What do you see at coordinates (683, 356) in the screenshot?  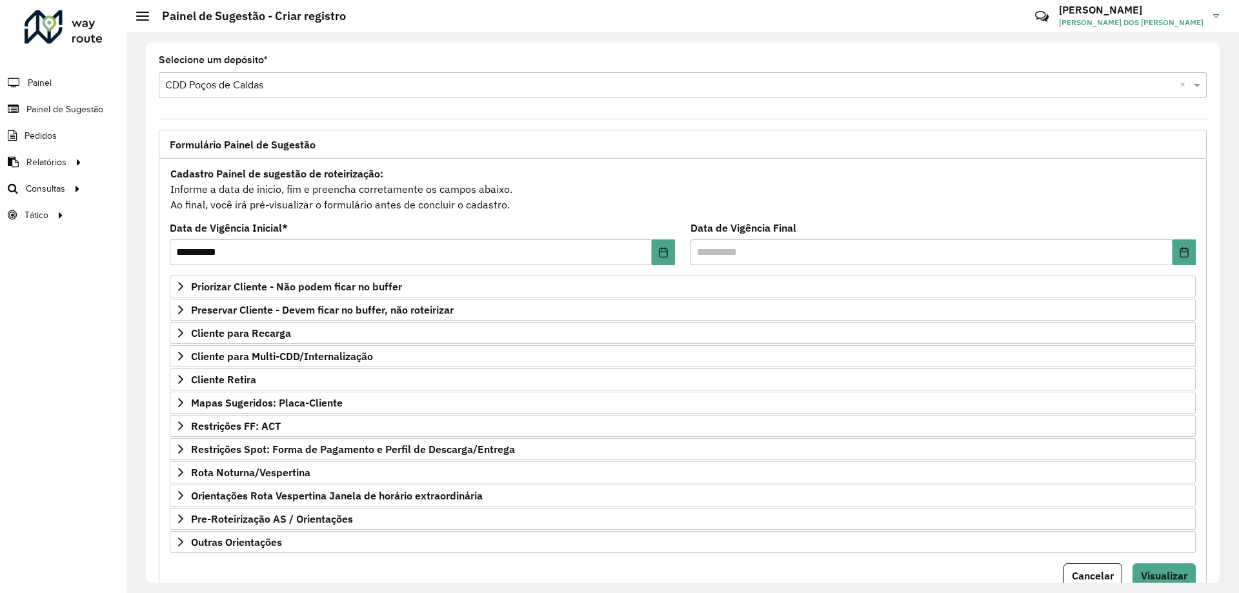 I see `a: Cliente para Multi-CDD/Internalização` at bounding box center [683, 356].